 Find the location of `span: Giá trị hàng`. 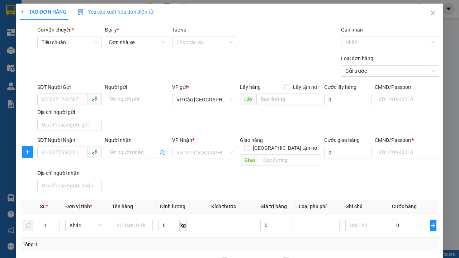

span: Giá trị hàng is located at coordinates (273, 206).